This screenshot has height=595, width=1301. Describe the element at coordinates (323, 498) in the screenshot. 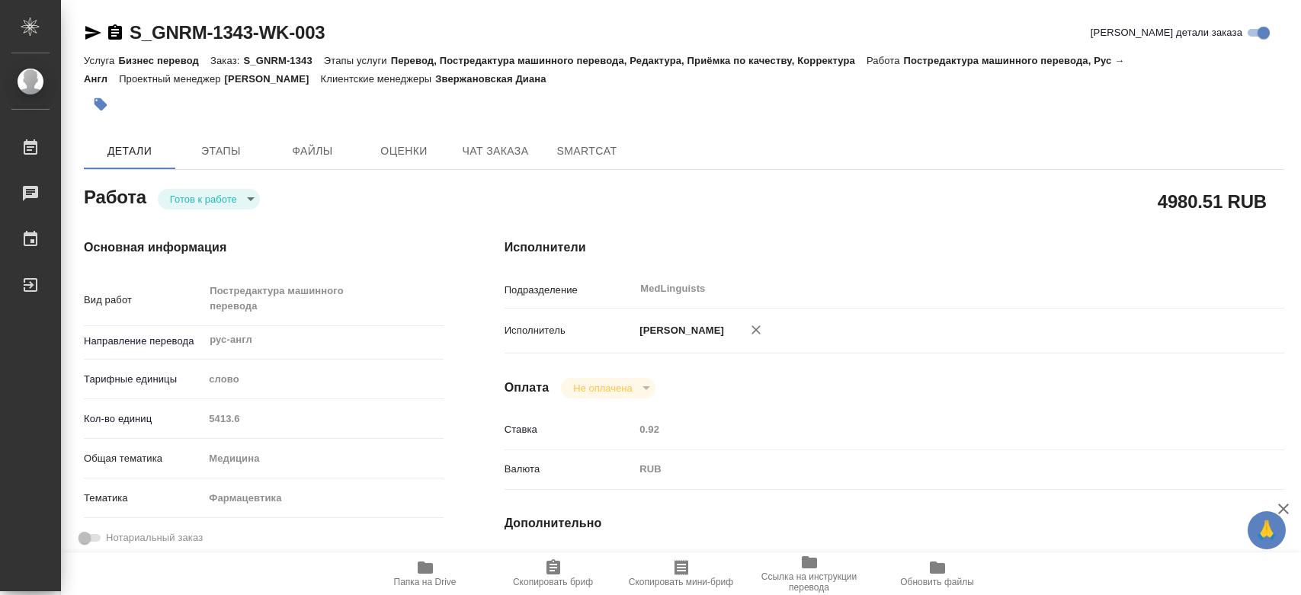

I see `div: Фармацевтика` at that location.